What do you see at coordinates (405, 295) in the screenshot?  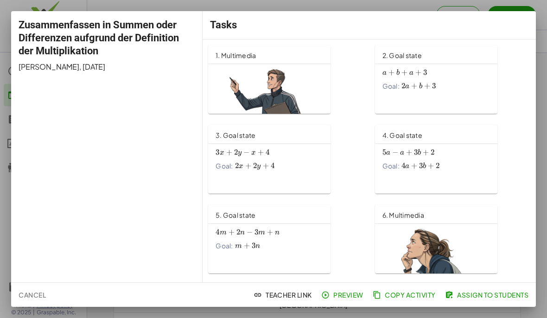 I see `span: Copy Activity` at bounding box center [405, 295].